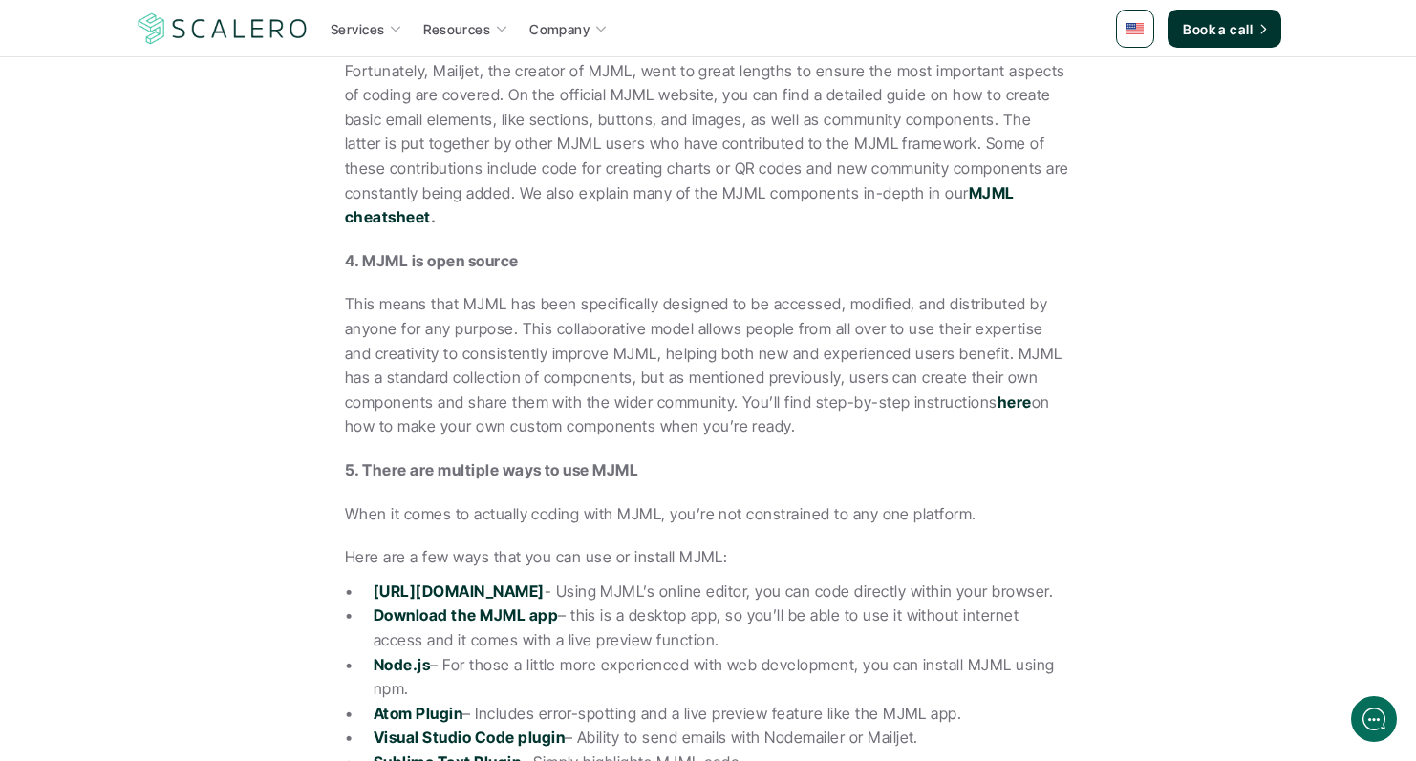 Image resolution: width=1416 pixels, height=761 pixels. Describe the element at coordinates (191, 272) in the screenshot. I see `button: New conversation` at that location.